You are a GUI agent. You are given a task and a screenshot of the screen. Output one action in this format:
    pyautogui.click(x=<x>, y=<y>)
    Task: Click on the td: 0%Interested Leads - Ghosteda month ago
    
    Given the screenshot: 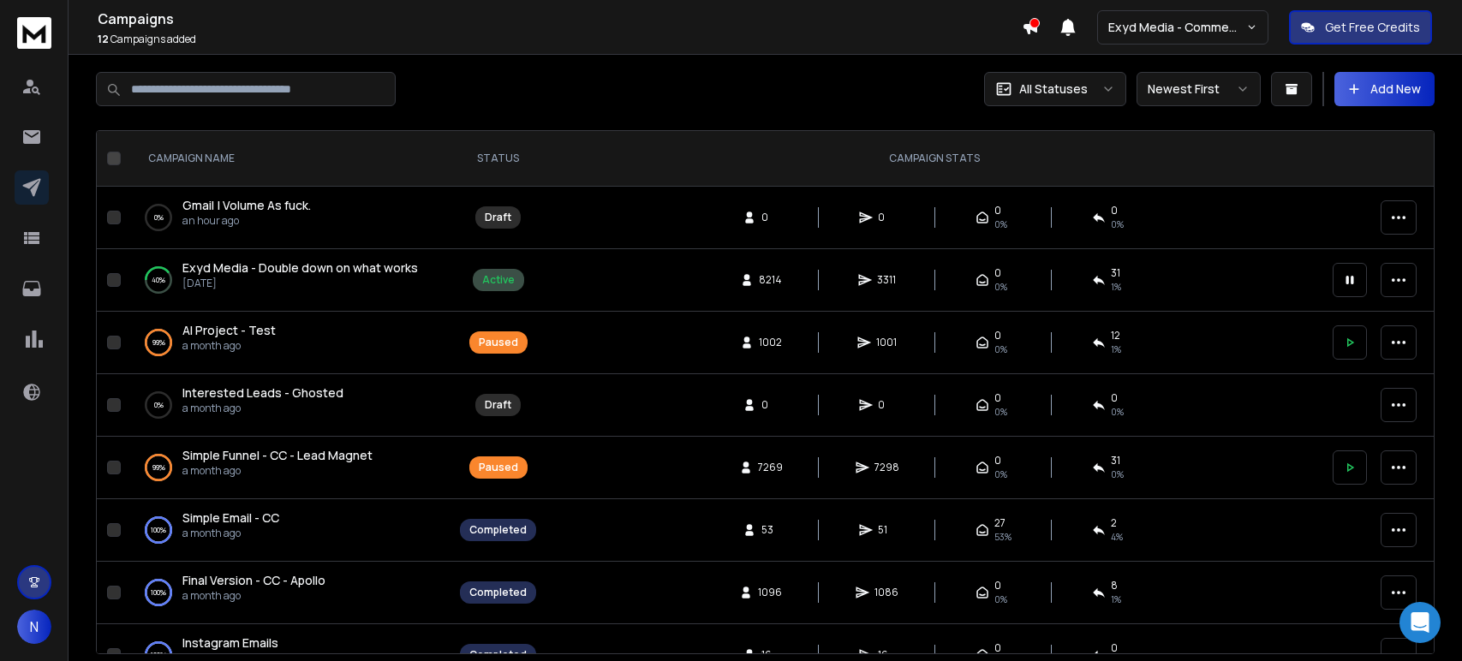 What is the action you would take?
    pyautogui.click(x=289, y=405)
    